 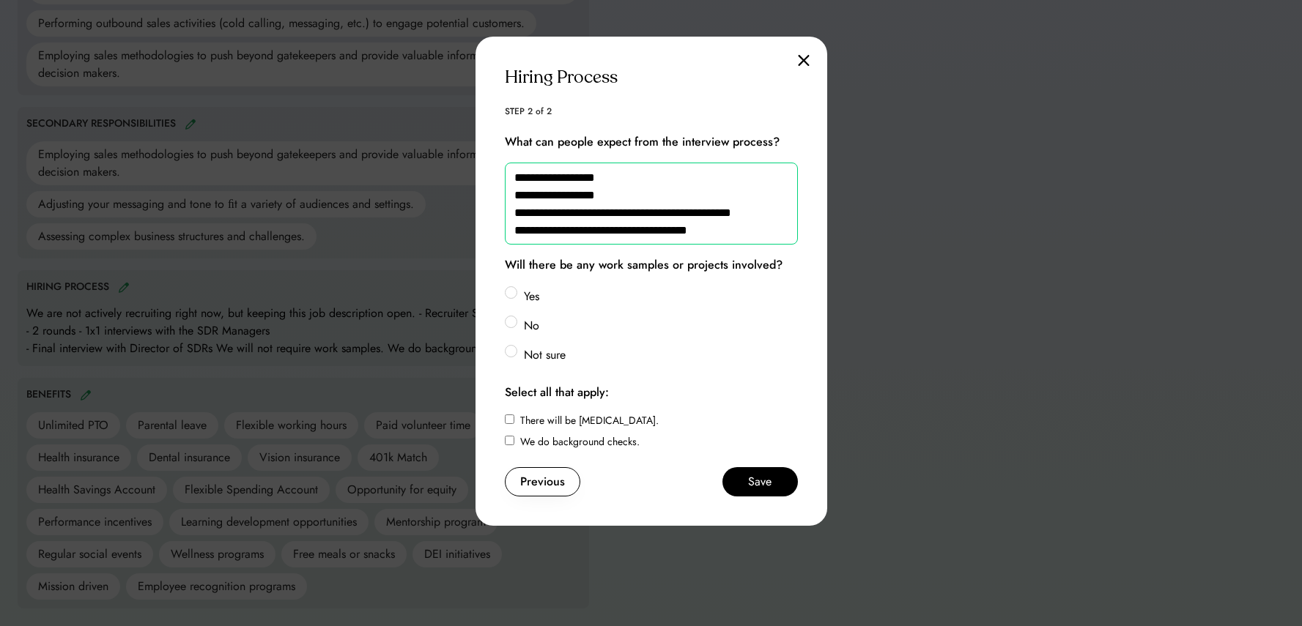 I want to click on label: No, so click(x=658, y=326).